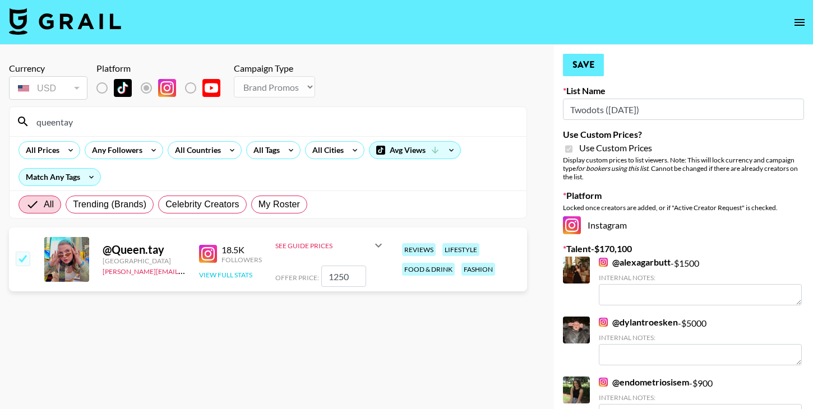  I want to click on div: Followers, so click(242, 260).